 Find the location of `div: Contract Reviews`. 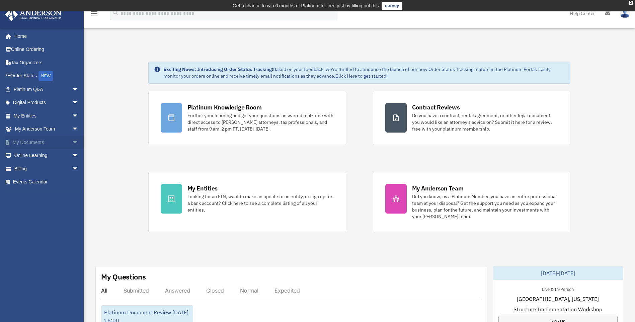

div: Contract Reviews is located at coordinates (436, 107).